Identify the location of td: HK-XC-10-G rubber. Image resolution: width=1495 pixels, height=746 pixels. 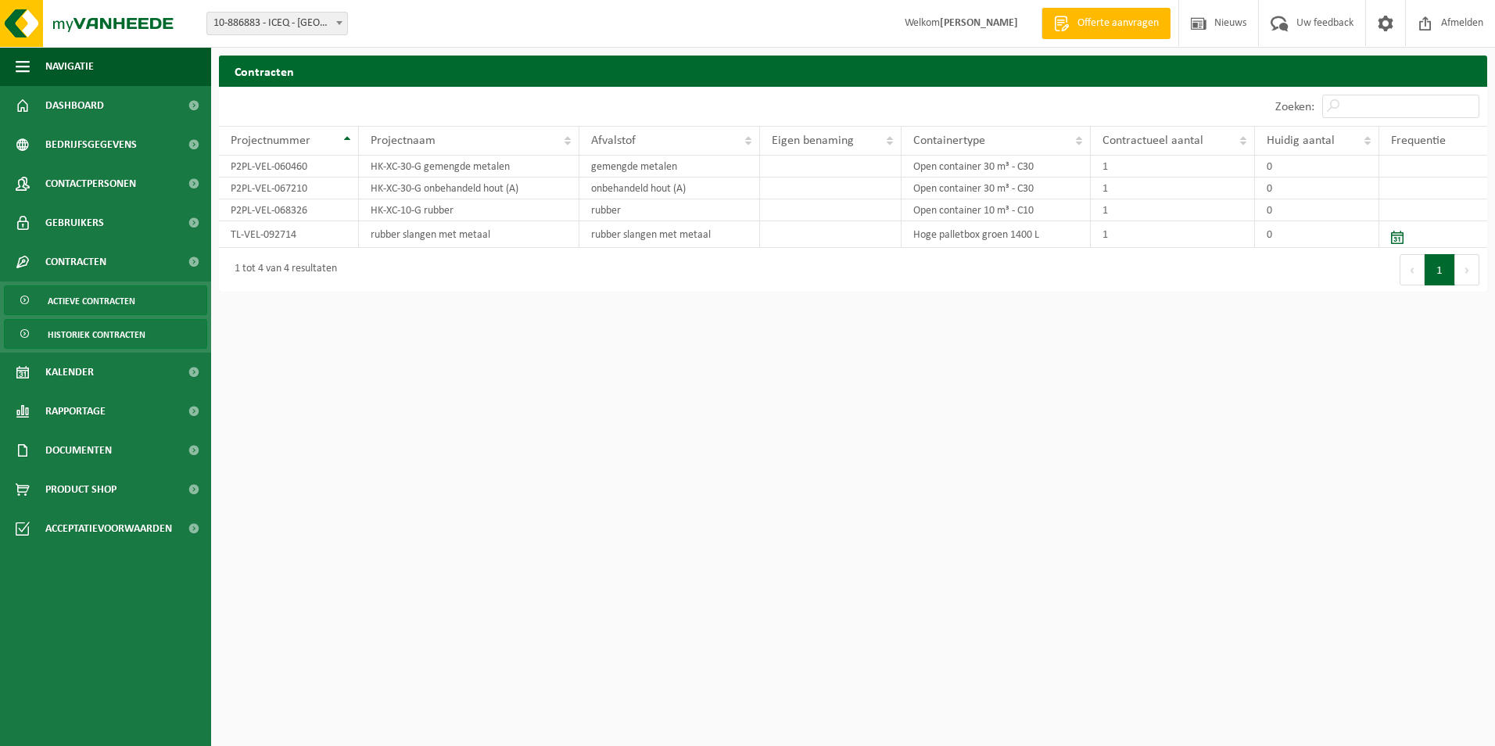
(469, 210).